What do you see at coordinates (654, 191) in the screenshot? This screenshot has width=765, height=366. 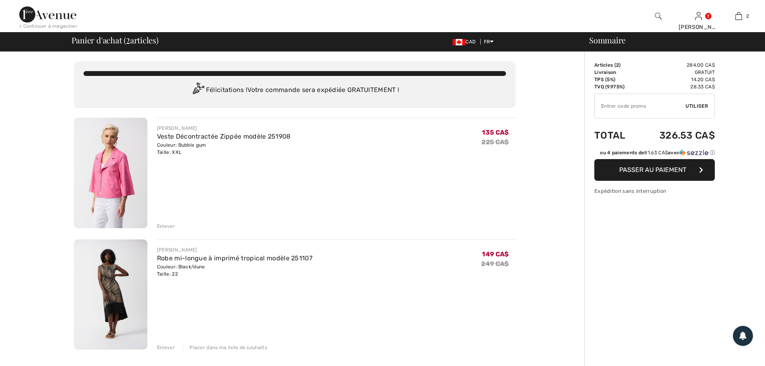 I see `div: Expédition sans interruption` at bounding box center [654, 191].